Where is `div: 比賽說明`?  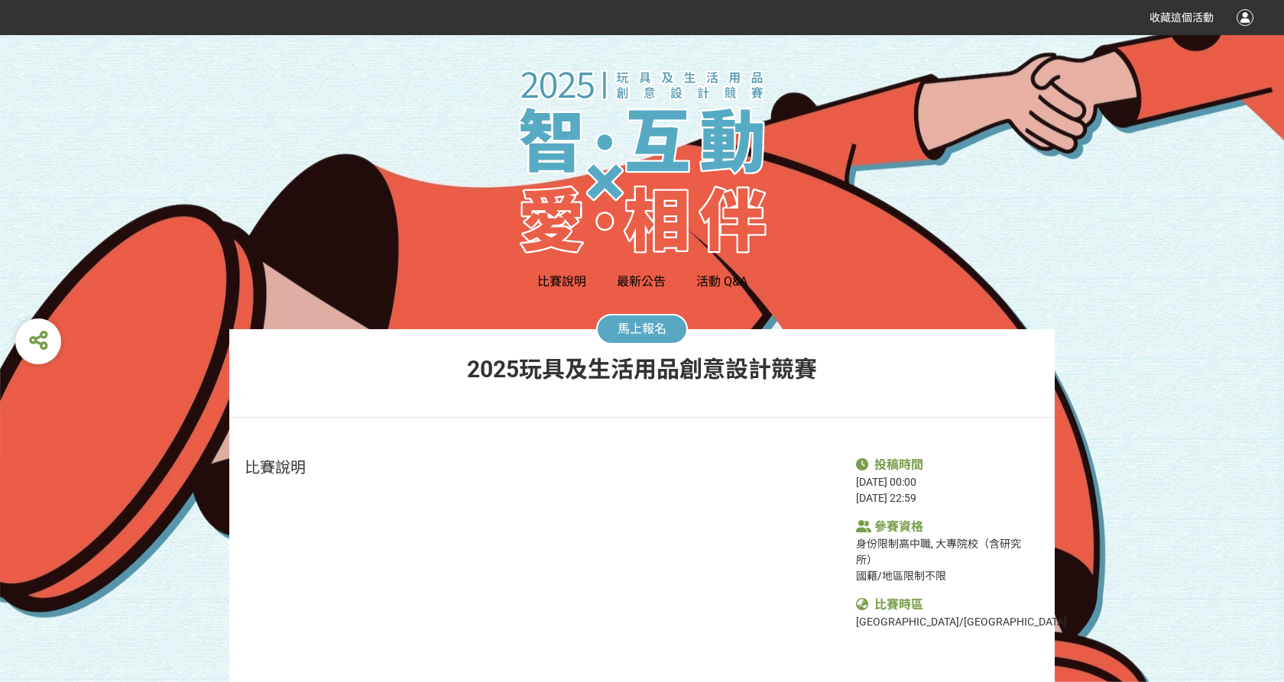 div: 比賽說明 is located at coordinates (542, 468).